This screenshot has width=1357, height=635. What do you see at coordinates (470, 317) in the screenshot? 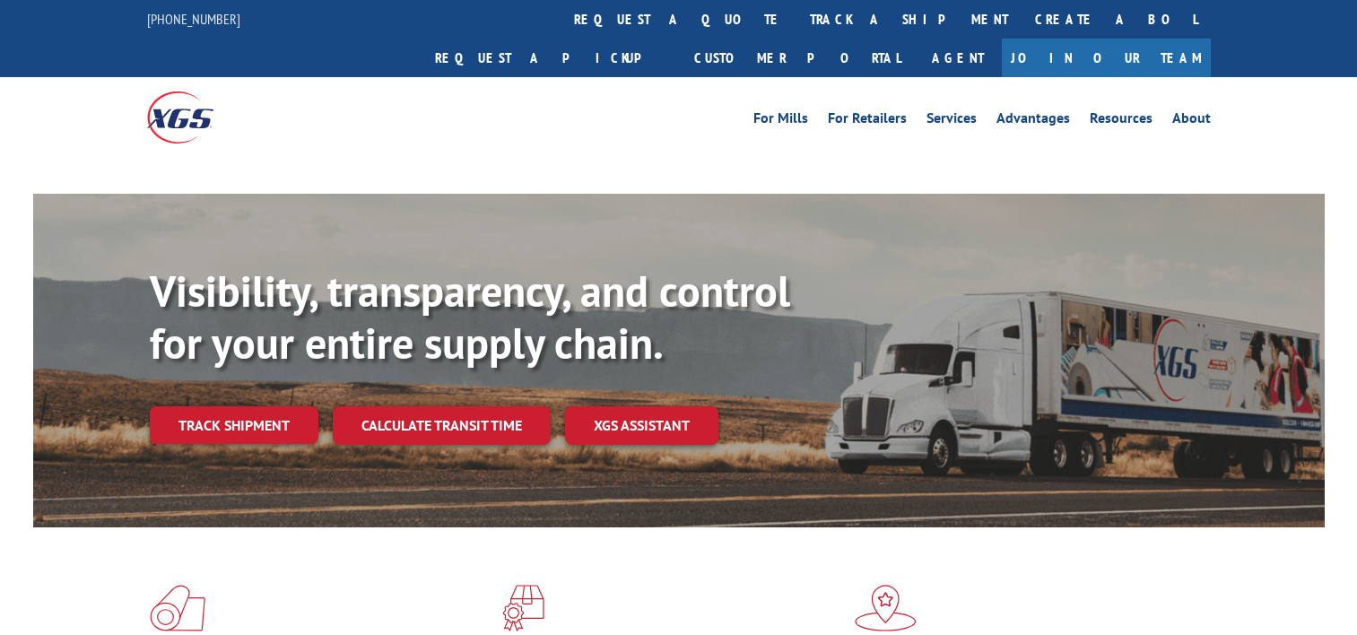
I see `b: Visibility, transparency, and control for your entire supply chain.` at bounding box center [470, 317].